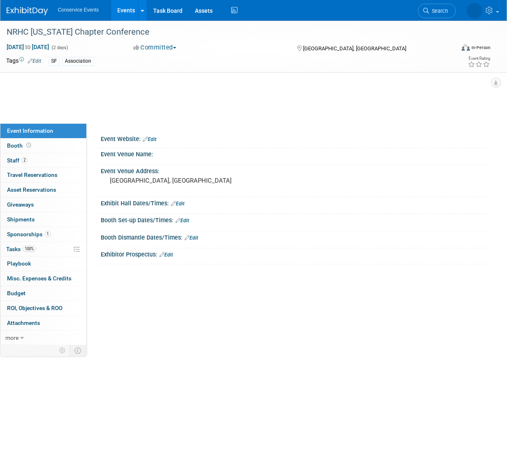 This screenshot has height=461, width=507. I want to click on span: Tasks, so click(21, 249).